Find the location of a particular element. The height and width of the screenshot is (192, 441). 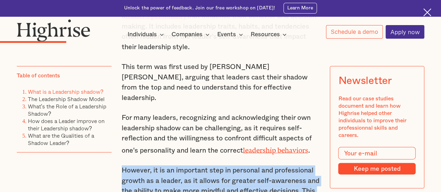

form: Modal Form is located at coordinates (377, 161).